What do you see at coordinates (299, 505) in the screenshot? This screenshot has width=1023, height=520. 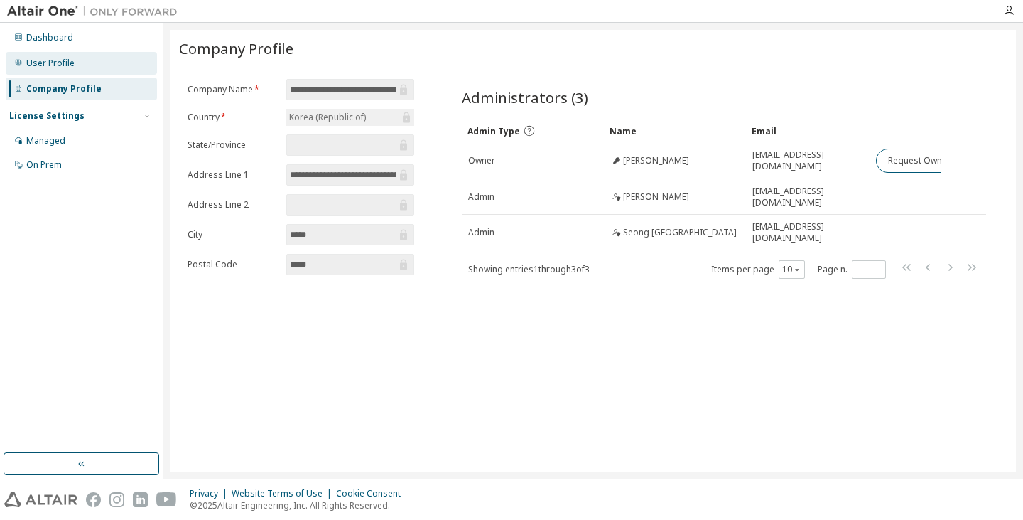 I see `p: © 2025 Altair Engineering, Inc. All Rights Reserved.` at bounding box center [299, 505].